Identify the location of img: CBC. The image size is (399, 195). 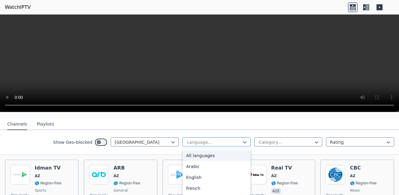
(335, 175).